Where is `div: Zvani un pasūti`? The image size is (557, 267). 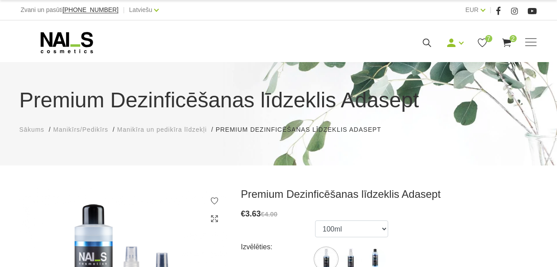
div: Zvani un pasūti is located at coordinates (69, 10).